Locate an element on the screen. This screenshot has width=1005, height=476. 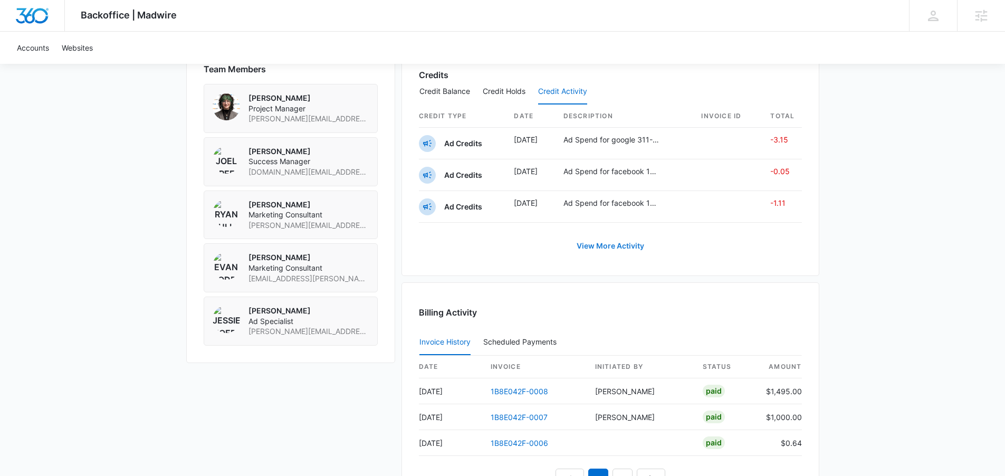
td: $1,495.00 is located at coordinates (780, 391).